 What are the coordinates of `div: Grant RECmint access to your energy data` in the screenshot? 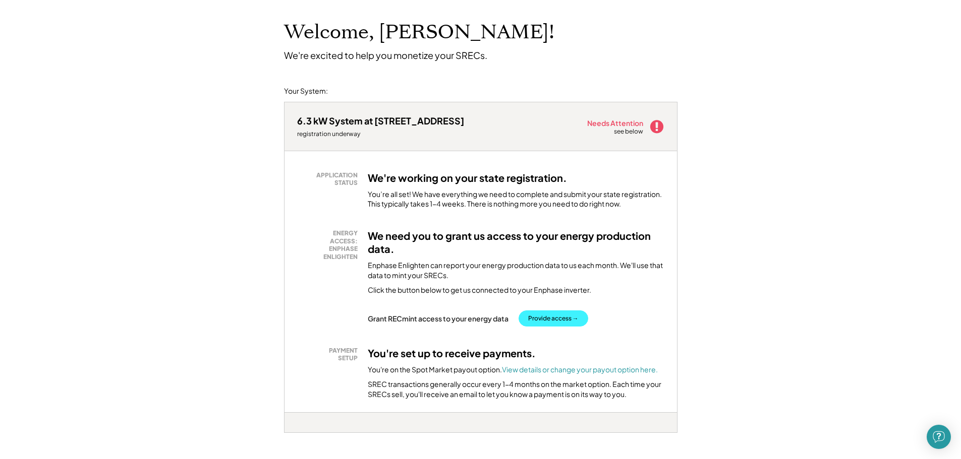 It's located at (438, 319).